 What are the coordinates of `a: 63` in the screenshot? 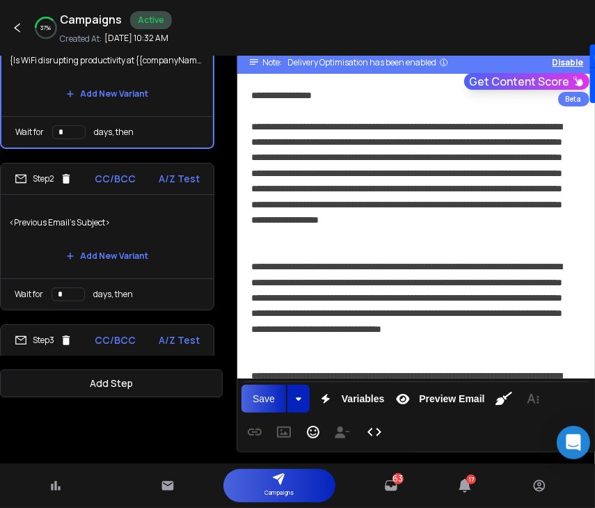 It's located at (391, 486).